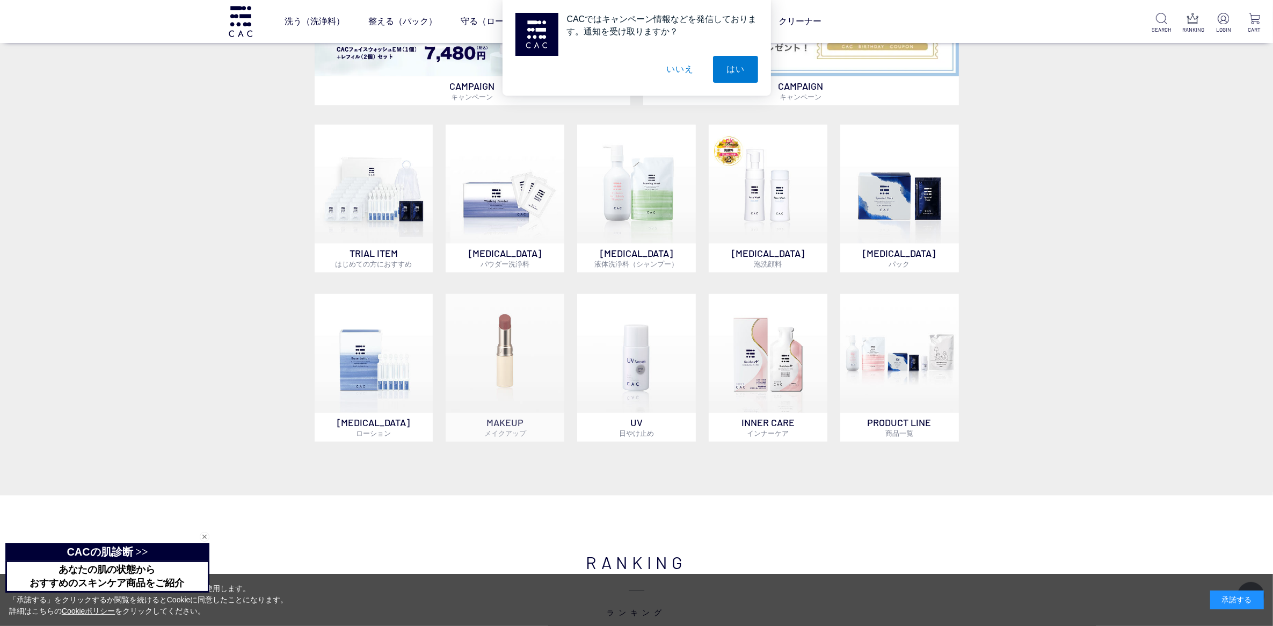  I want to click on a: Cookieポリシー, so click(89, 610).